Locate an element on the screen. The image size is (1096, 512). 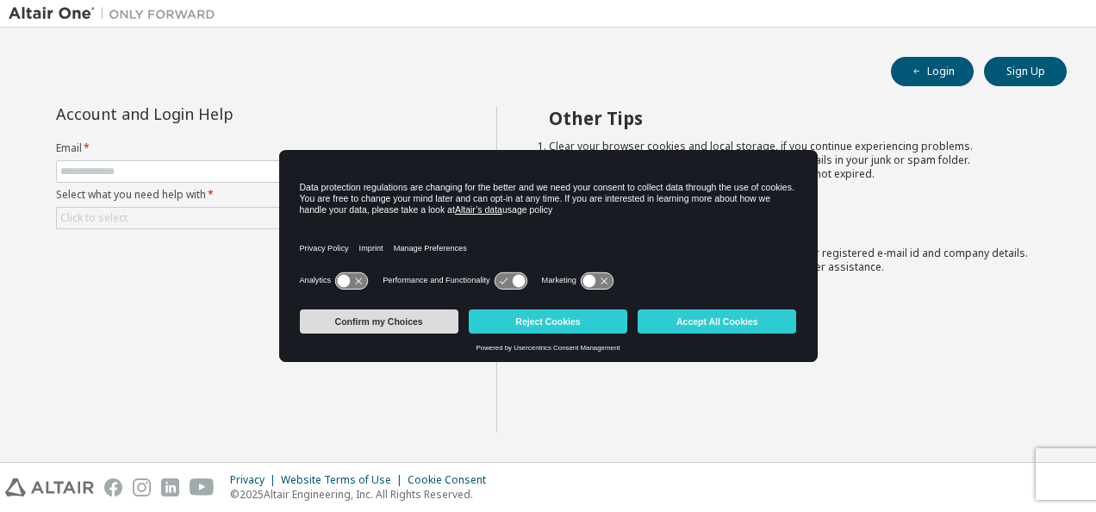
h2: Other Tips is located at coordinates (793, 118).